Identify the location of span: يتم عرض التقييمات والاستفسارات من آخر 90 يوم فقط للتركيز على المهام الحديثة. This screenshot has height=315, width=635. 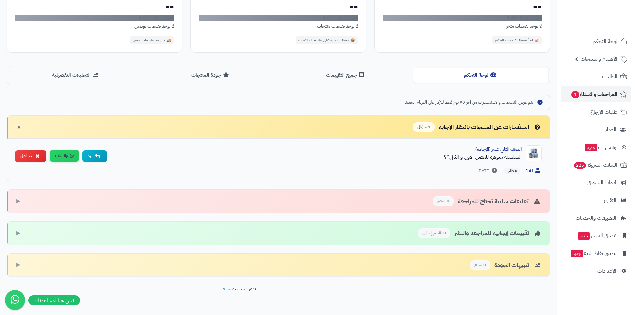
(468, 102).